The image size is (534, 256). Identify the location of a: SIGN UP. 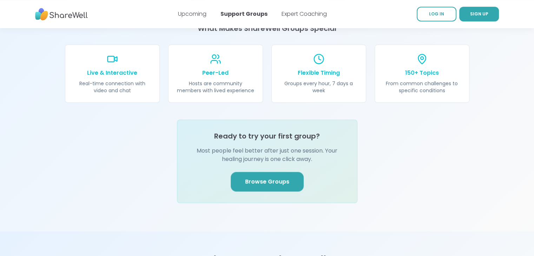
(479, 14).